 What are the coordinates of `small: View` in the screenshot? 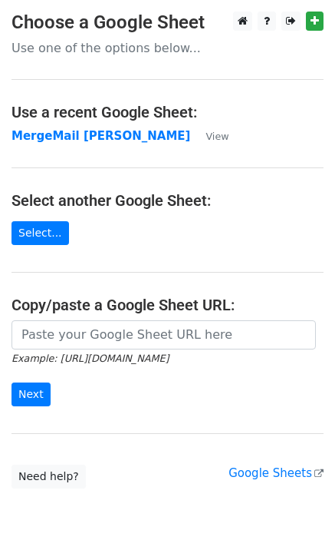 It's located at (217, 136).